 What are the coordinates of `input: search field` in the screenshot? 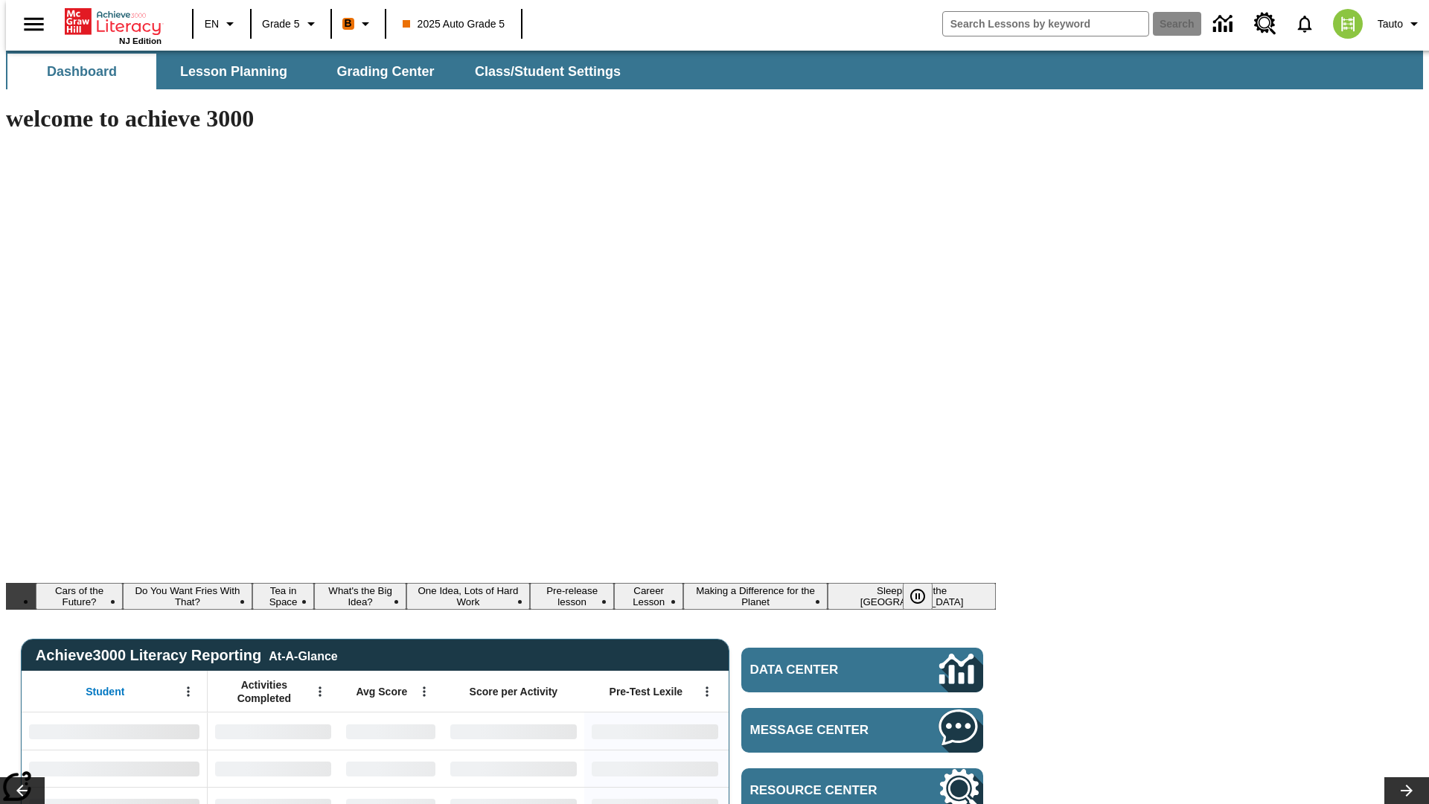 It's located at (1046, 24).